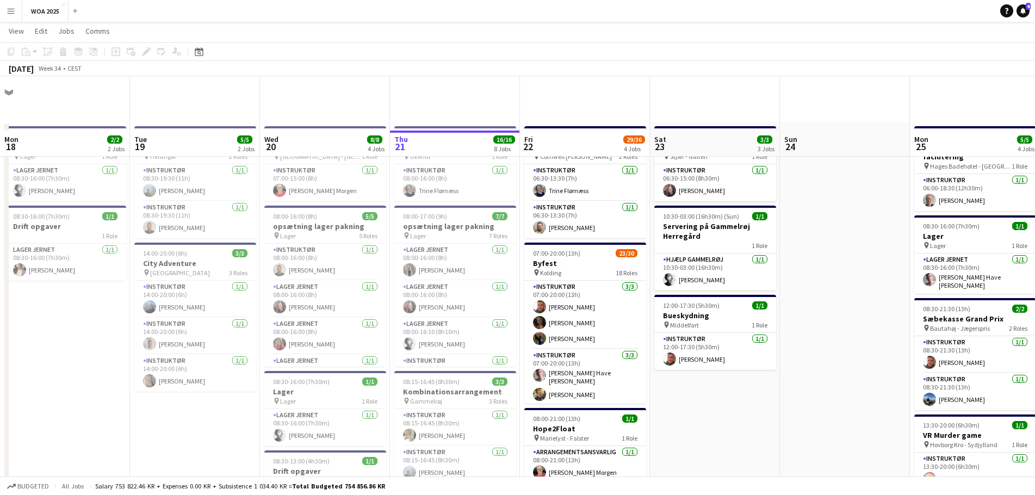 The width and height of the screenshot is (1035, 495). Describe the element at coordinates (16, 31) in the screenshot. I see `a: View` at that location.